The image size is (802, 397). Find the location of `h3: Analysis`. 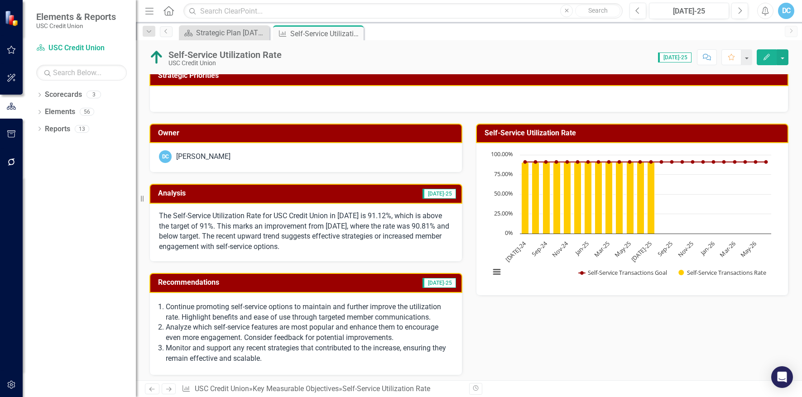

h3: Analysis is located at coordinates (224, 193).